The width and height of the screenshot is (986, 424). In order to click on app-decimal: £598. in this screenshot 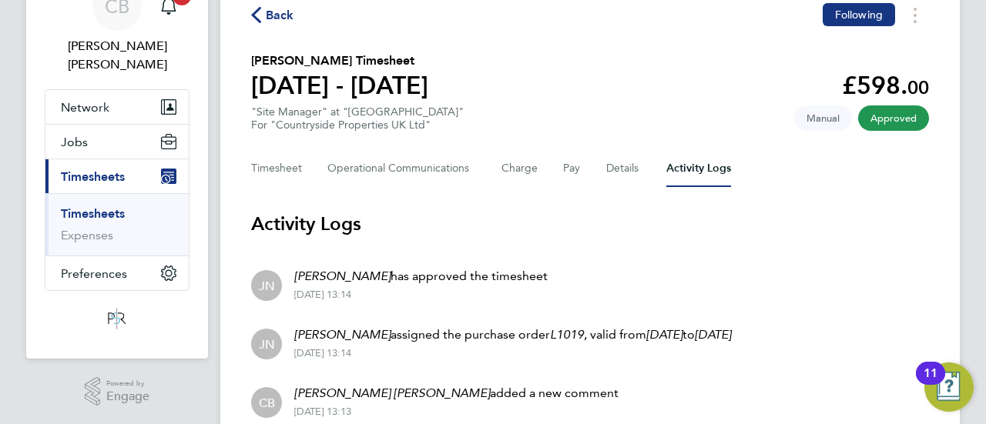, I will do `click(885, 85)`.